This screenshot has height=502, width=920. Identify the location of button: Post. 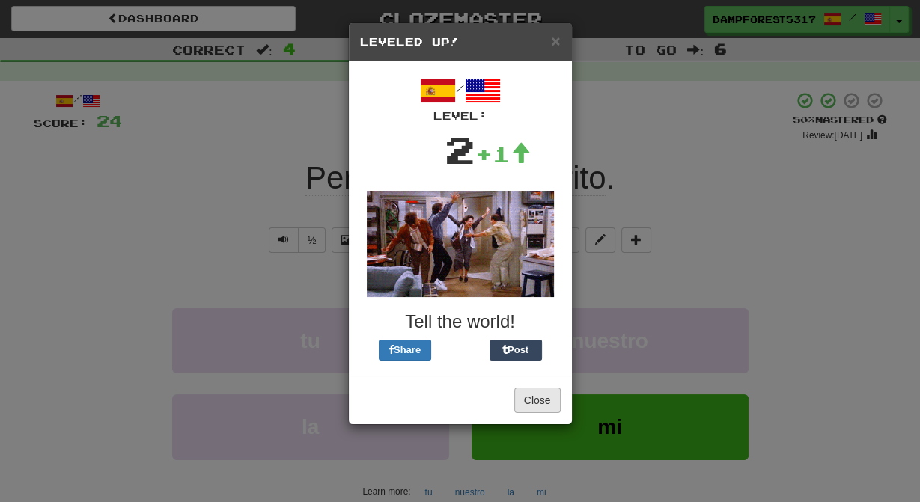
(516, 350).